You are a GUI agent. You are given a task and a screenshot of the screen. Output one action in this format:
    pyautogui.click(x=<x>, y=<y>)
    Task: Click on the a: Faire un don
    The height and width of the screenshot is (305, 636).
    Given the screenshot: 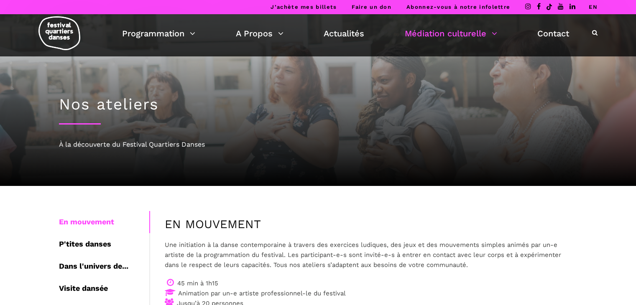 What is the action you would take?
    pyautogui.click(x=371, y=7)
    